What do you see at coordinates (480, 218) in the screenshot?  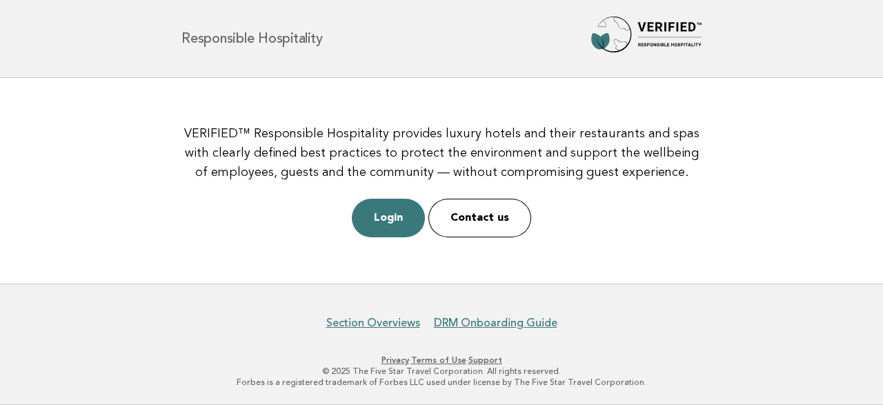 I see `a: Contact us` at bounding box center [480, 218].